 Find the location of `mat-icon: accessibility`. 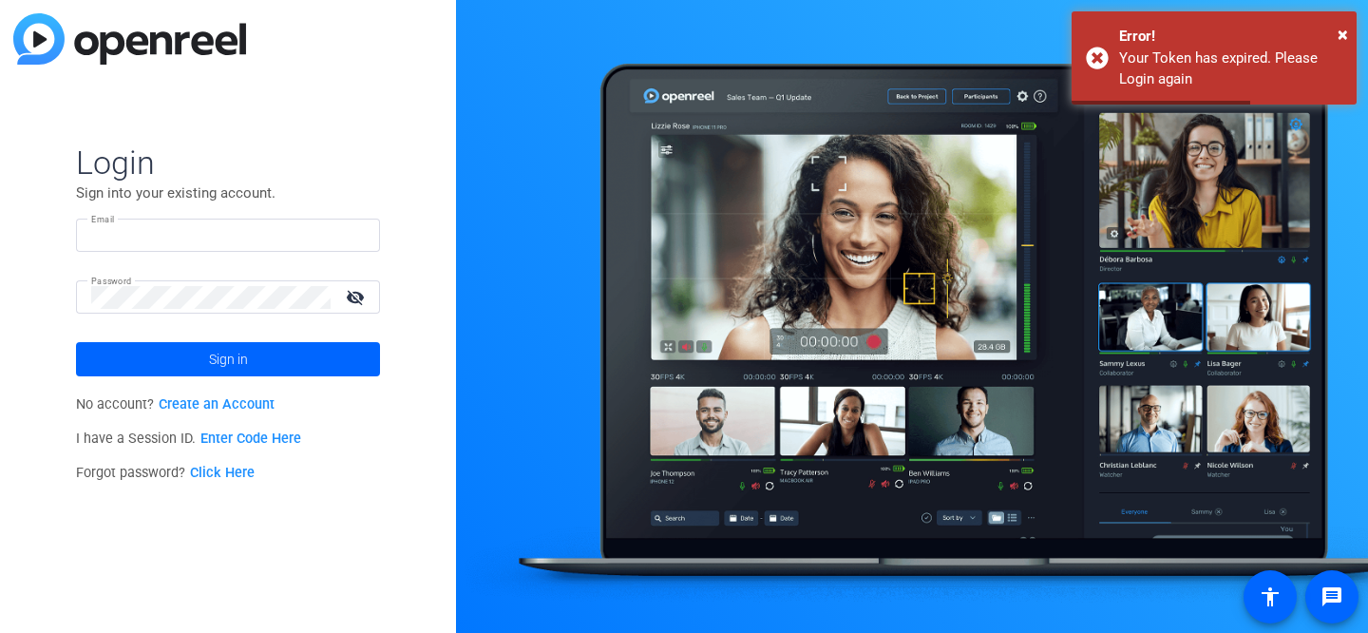

mat-icon: accessibility is located at coordinates (1270, 597).